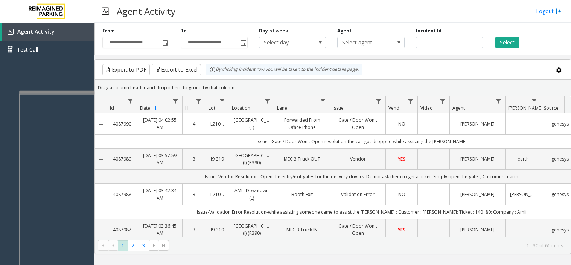 The image size is (571, 265). Describe the element at coordinates (459, 108) in the screenshot. I see `span: Agent` at that location.